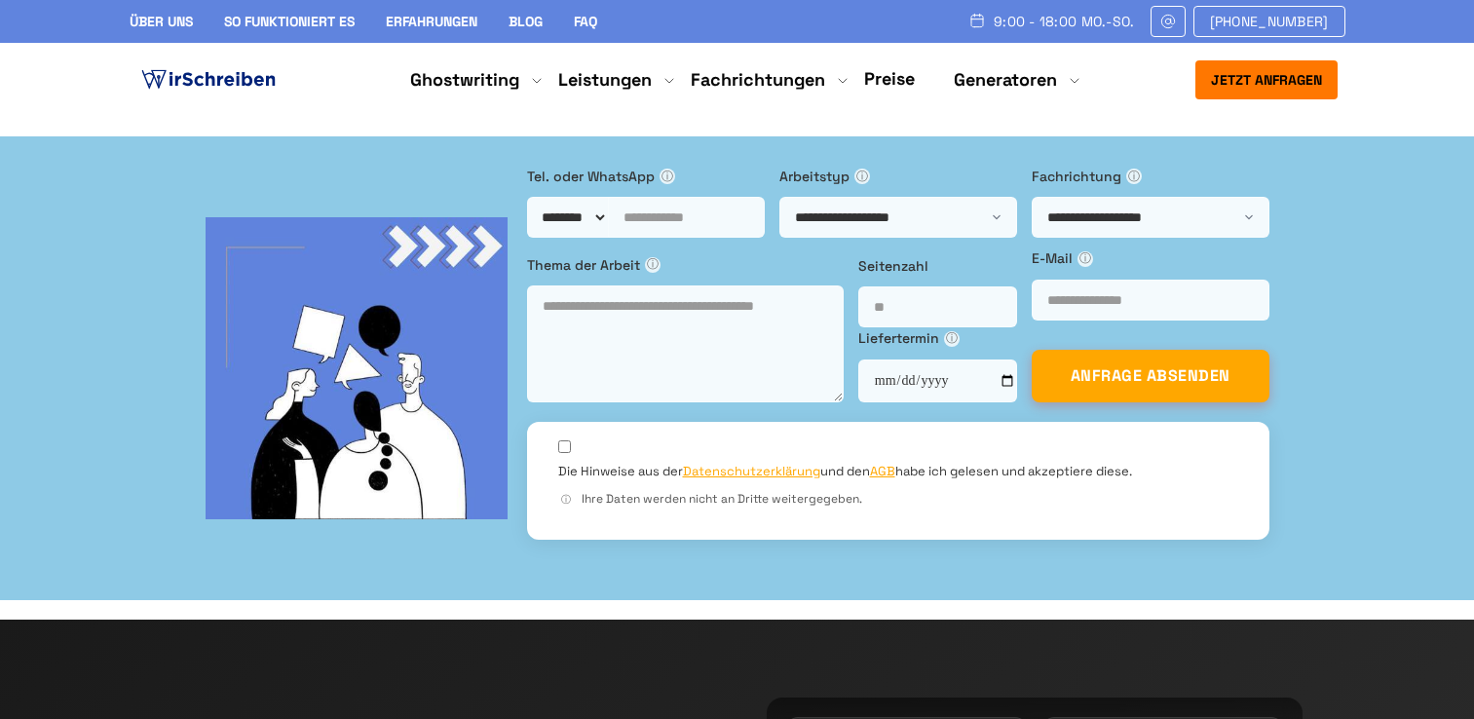 Image resolution: width=1474 pixels, height=719 pixels. I want to click on img: logo ghostwriter-österreich, so click(208, 80).